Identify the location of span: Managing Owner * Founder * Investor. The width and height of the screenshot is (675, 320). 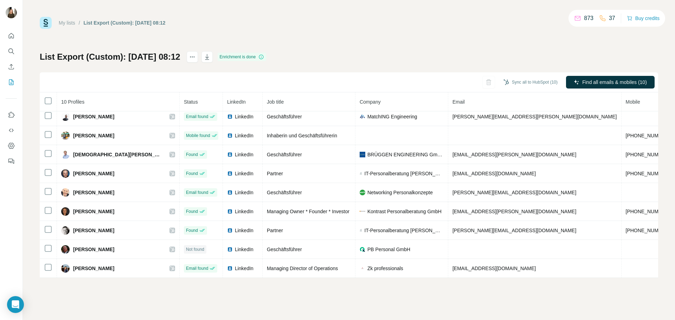
(308, 212).